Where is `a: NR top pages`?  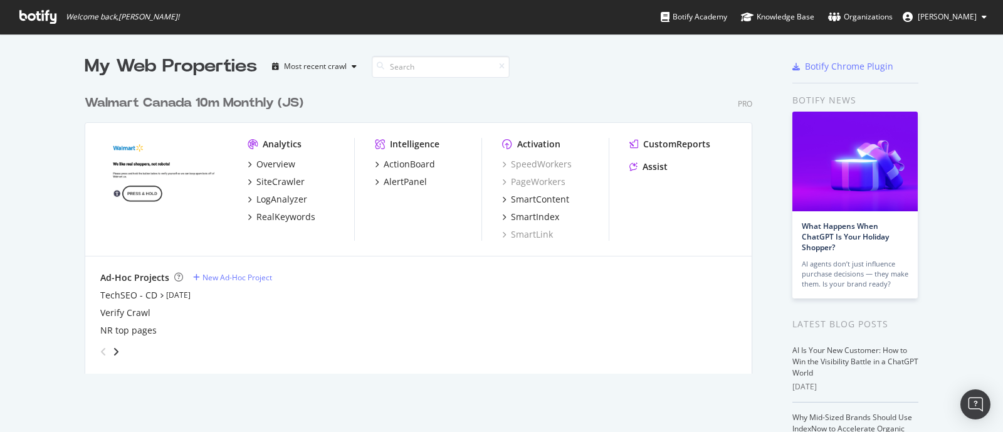
a: NR top pages is located at coordinates (129, 330).